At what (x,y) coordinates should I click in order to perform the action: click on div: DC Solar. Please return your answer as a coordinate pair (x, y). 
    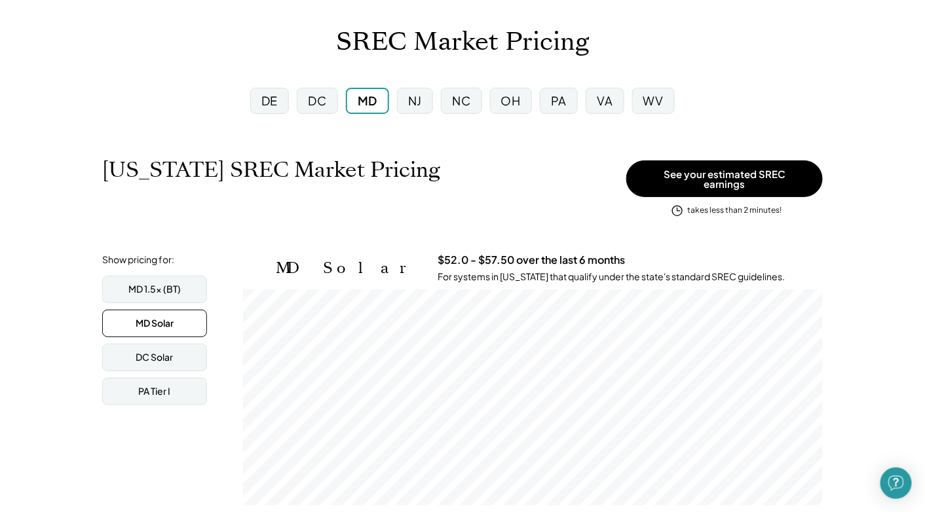
    Looking at the image, I should click on (155, 358).